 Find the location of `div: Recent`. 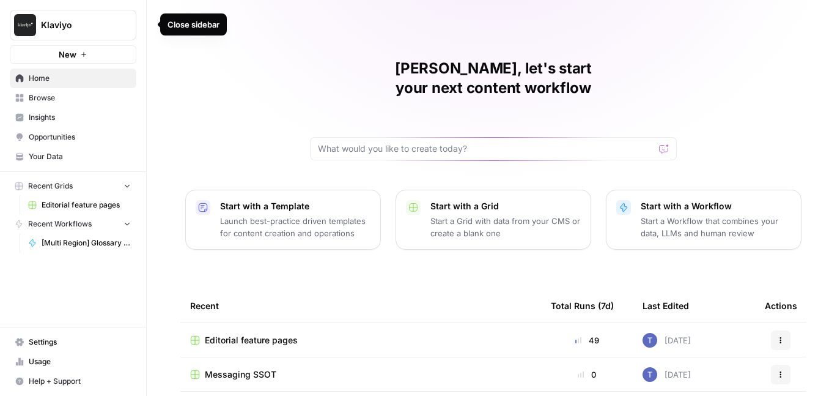

div: Recent is located at coordinates (361, 305).